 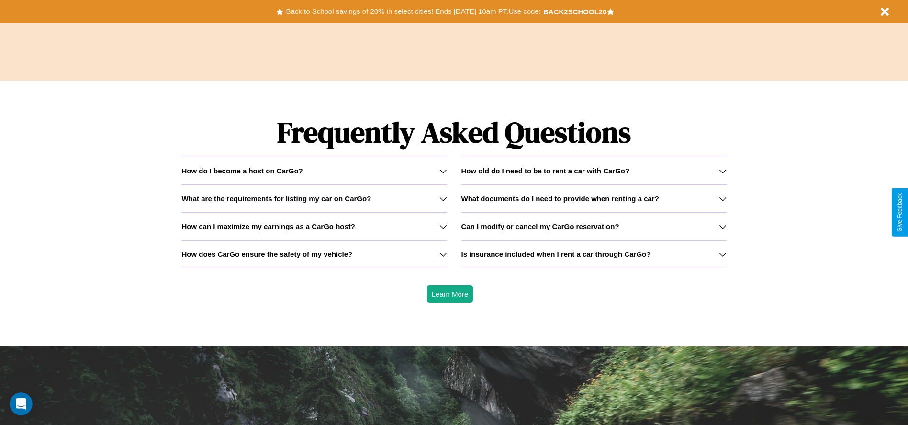 I want to click on h3: Is insurance included when I rent a car through CarGo?, so click(x=556, y=254).